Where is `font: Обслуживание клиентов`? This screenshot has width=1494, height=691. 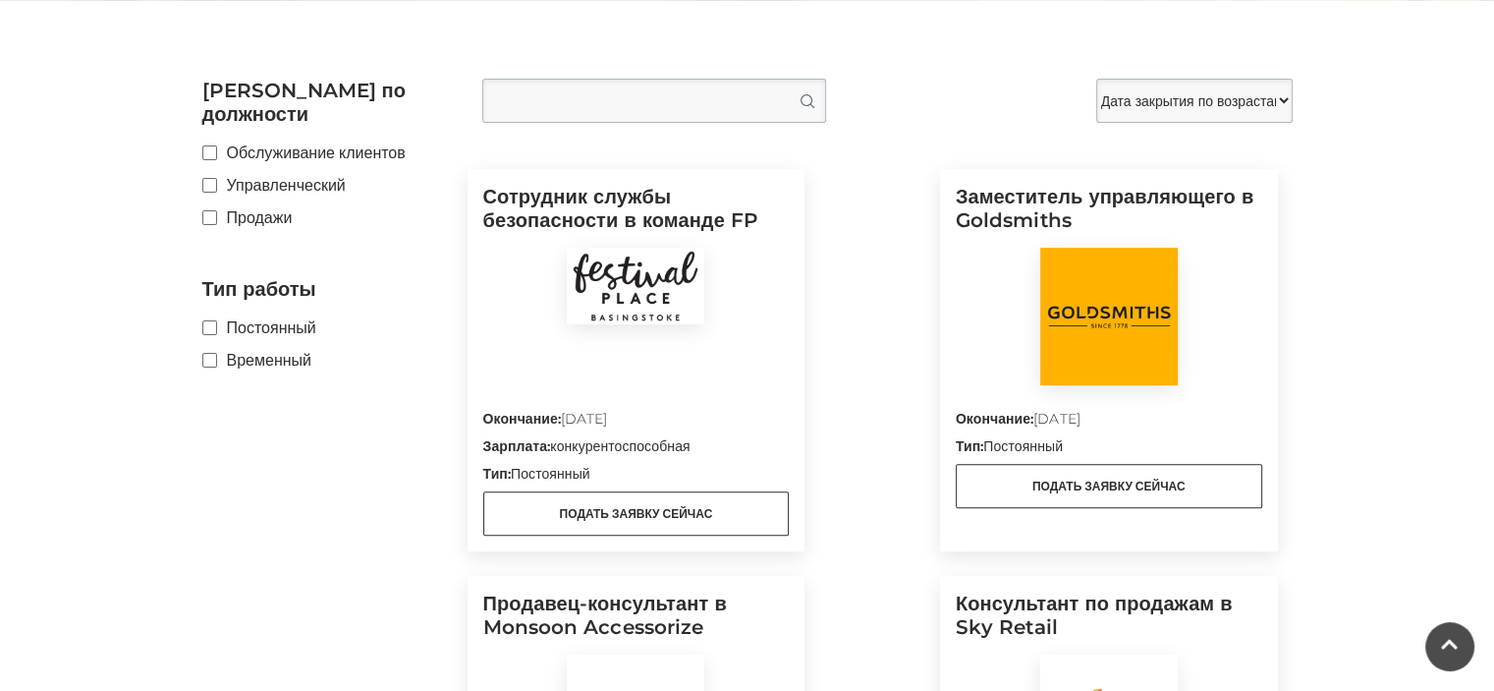
font: Обслуживание клиентов is located at coordinates (316, 152).